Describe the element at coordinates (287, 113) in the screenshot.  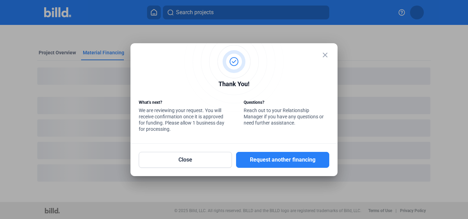
I see `div: Reach out to your Relationship Manager if you have any questions or need further assistance.` at that location.